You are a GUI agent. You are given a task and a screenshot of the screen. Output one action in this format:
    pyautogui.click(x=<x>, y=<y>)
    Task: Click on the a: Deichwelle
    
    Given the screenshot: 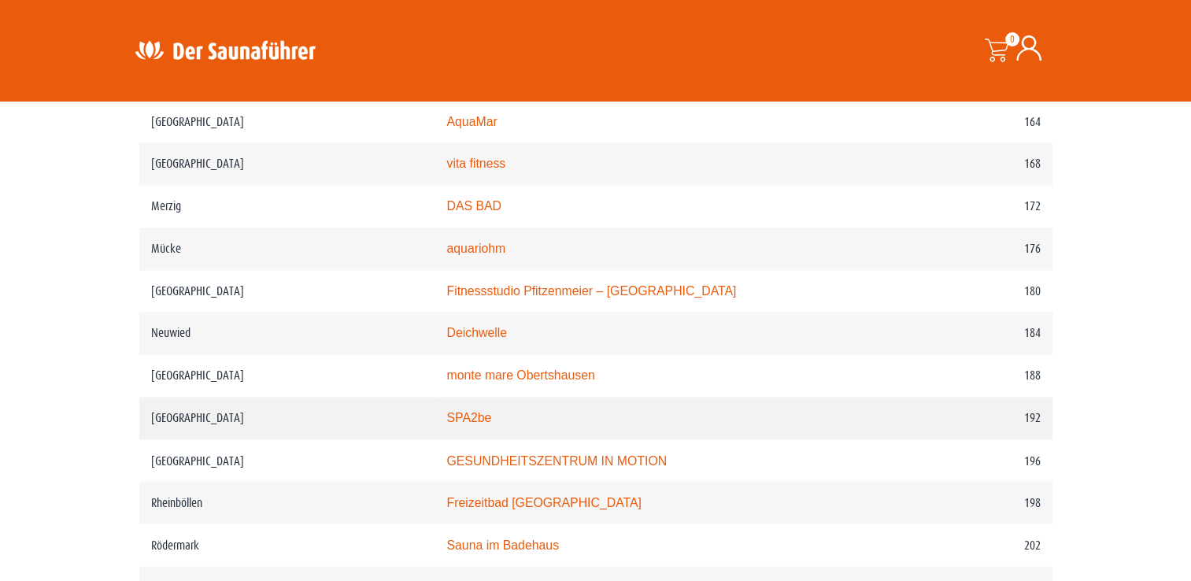 What is the action you would take?
    pyautogui.click(x=476, y=332)
    